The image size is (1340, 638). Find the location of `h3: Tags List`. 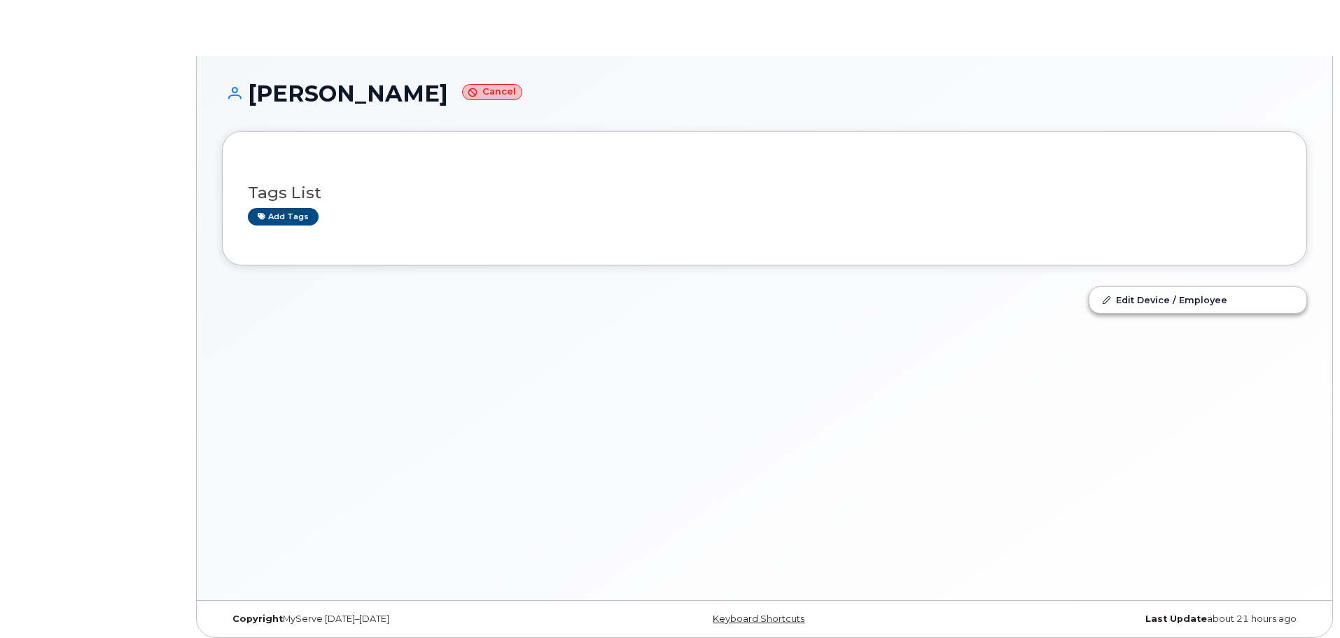

h3: Tags List is located at coordinates (765, 193).